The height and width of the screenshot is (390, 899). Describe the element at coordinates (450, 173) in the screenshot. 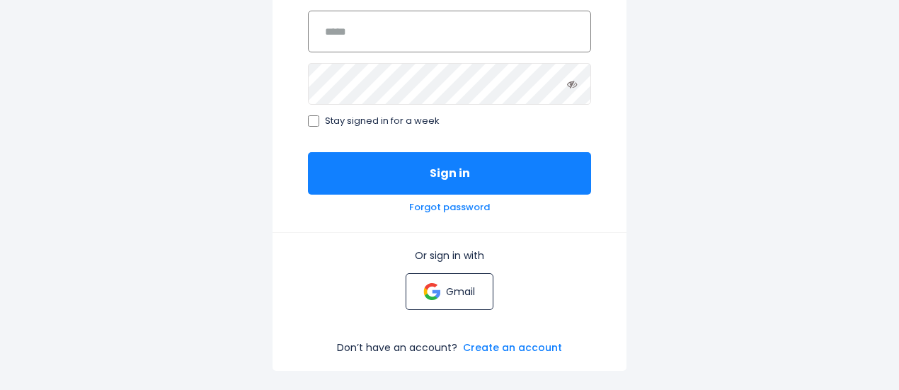

I see `button: Sign in` at that location.